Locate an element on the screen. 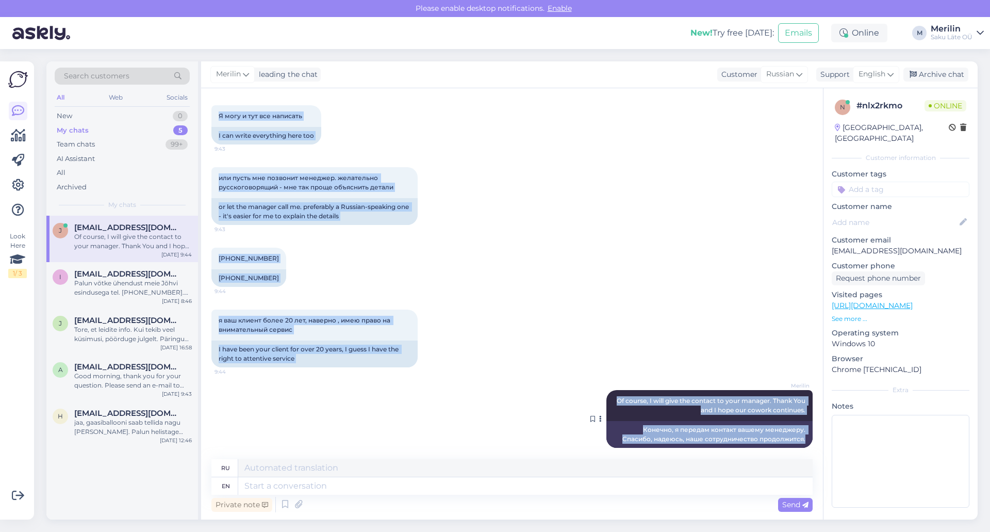 The height and width of the screenshot is (532, 990). div: or let the manager call me. preferably a Russian-speaking one - it's easier for me to explain the... is located at coordinates (315, 212).